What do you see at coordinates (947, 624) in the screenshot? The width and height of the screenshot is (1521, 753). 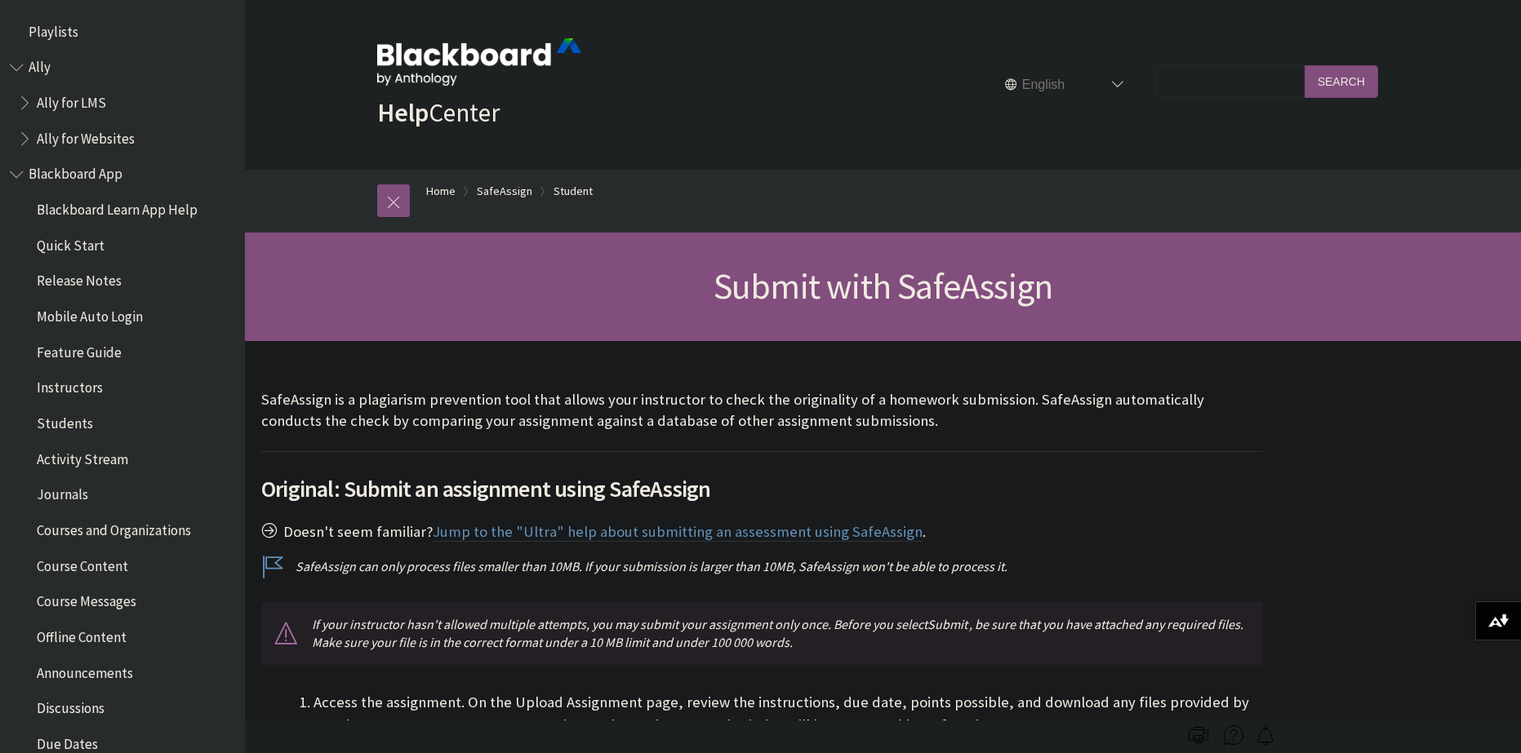 I see `span: Submit` at bounding box center [947, 624].